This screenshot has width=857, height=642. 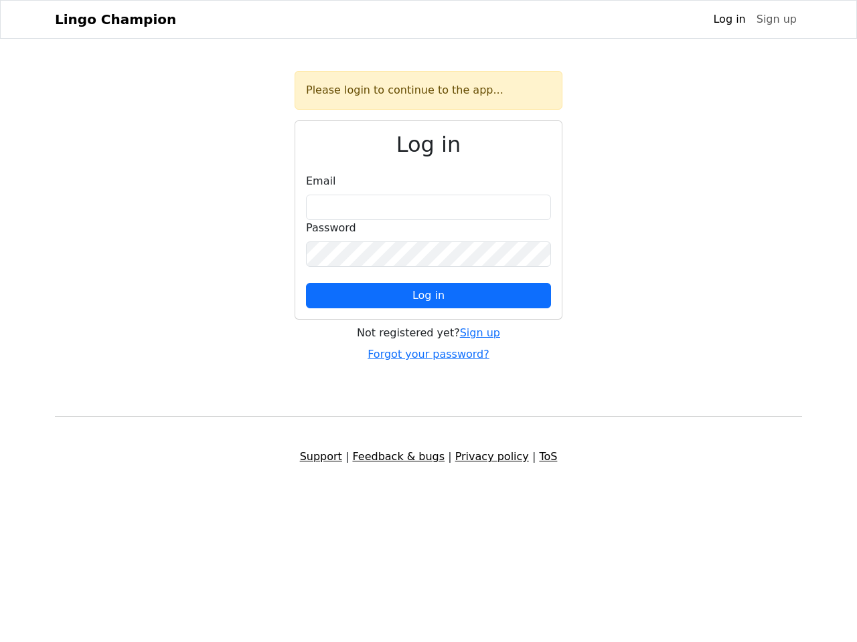 I want to click on a: Log in, so click(x=729, y=19).